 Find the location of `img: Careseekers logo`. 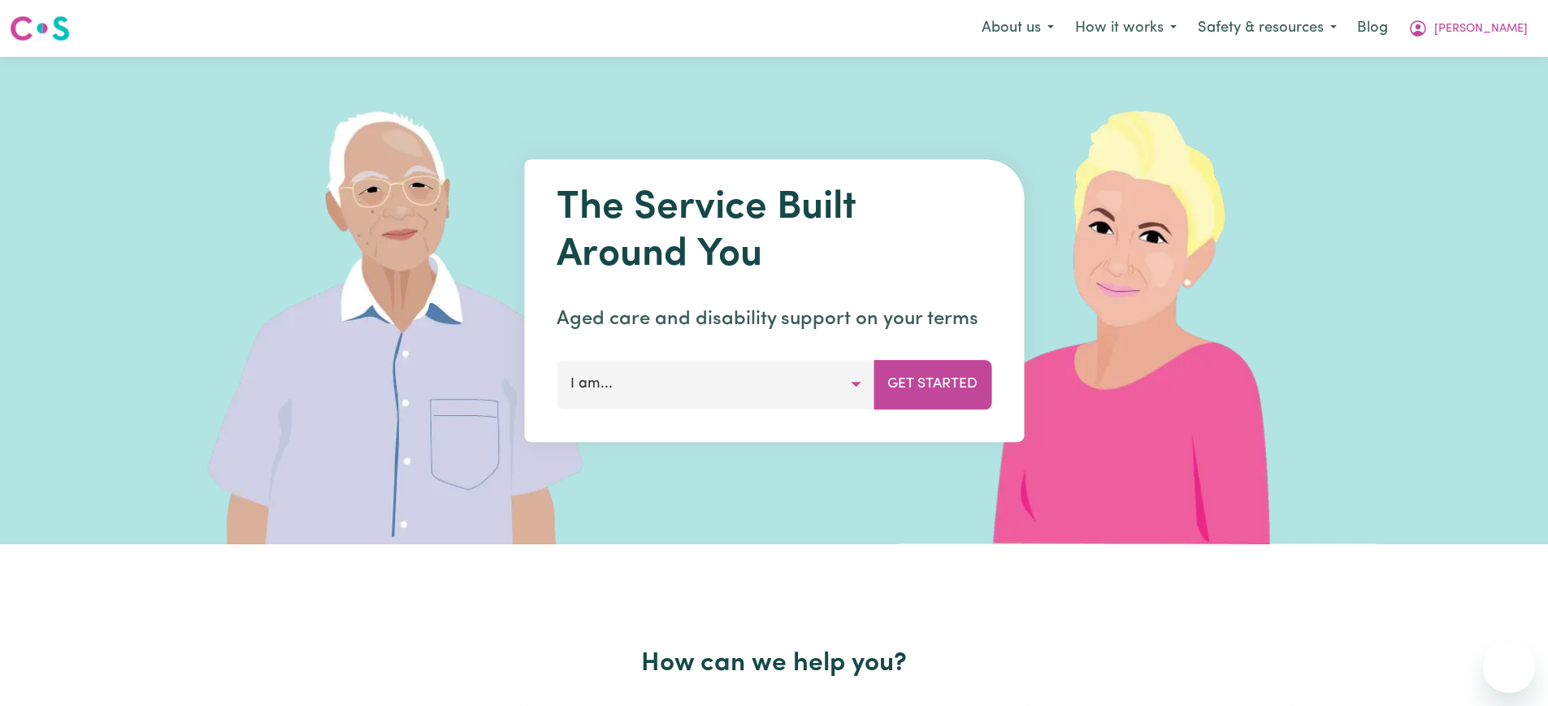

img: Careseekers logo is located at coordinates (40, 28).